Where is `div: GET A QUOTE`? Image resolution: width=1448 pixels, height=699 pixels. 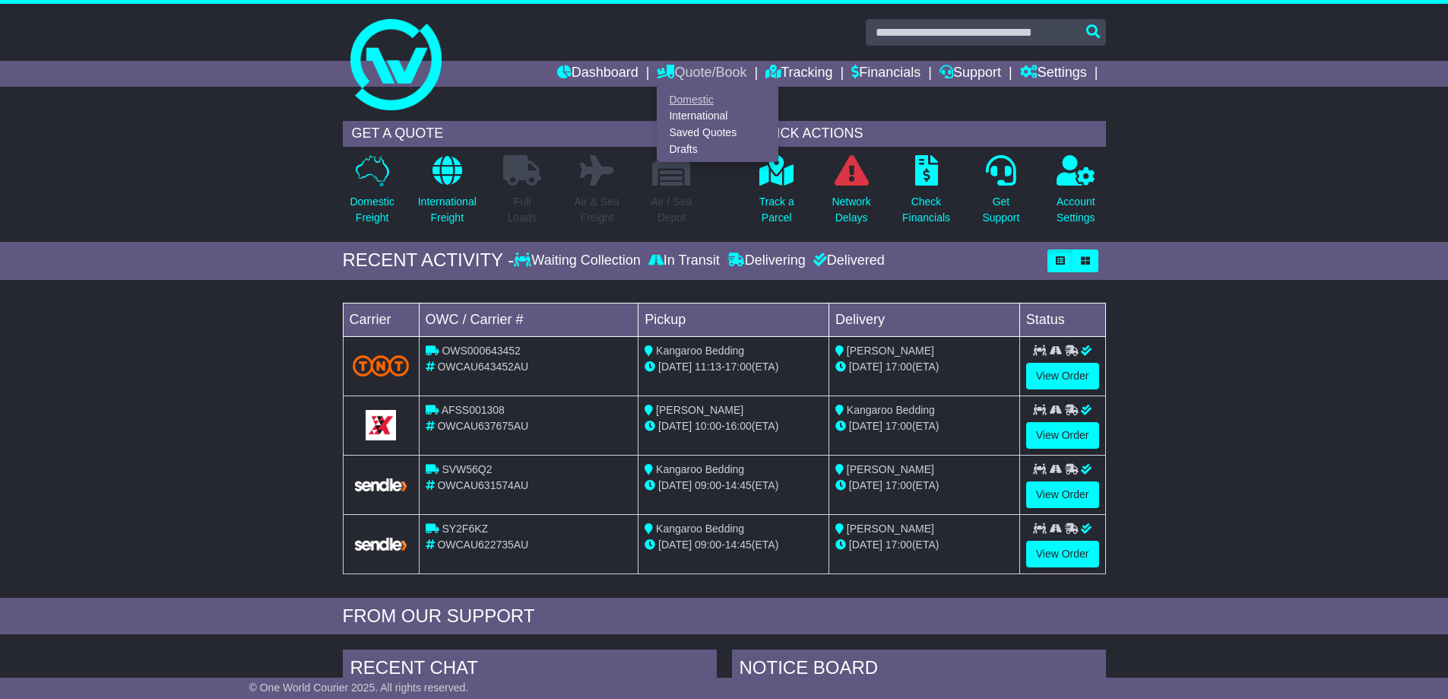 div: GET A QUOTE is located at coordinates (522, 134).